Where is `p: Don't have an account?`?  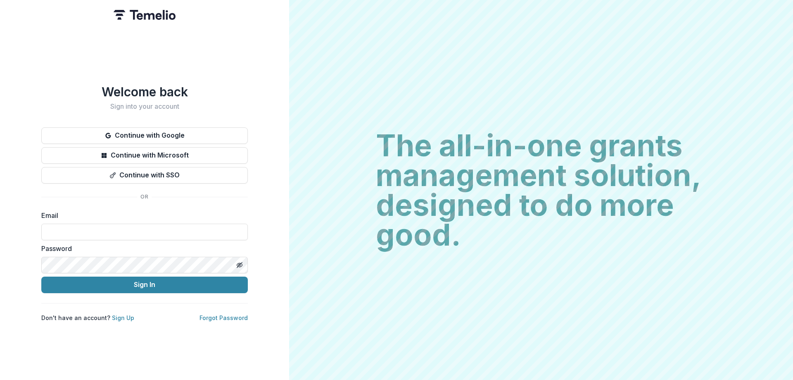 p: Don't have an account? is located at coordinates (88, 317).